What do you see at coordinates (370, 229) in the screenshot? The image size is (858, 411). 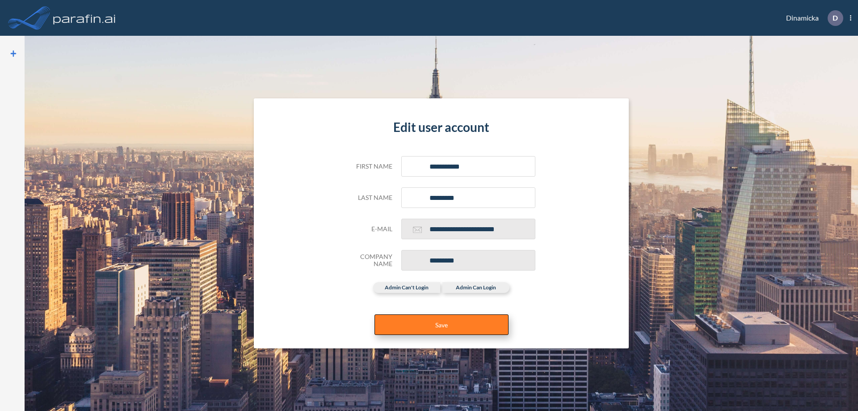 I see `h5: E-mail` at bounding box center [370, 229].